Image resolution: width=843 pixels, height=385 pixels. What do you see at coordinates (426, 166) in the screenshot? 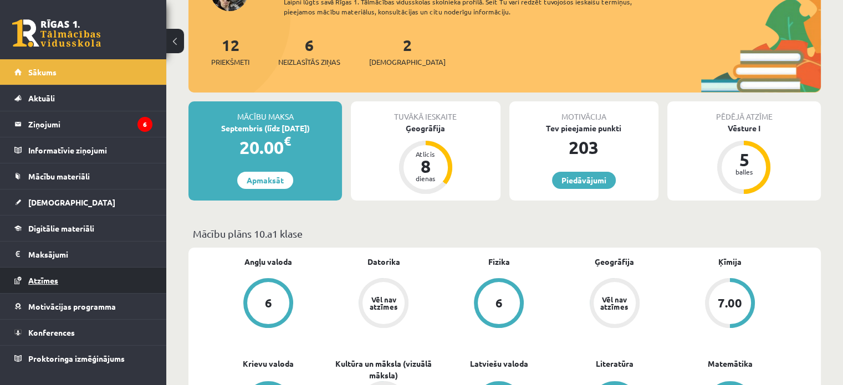
I see `div: 8` at bounding box center [426, 166].